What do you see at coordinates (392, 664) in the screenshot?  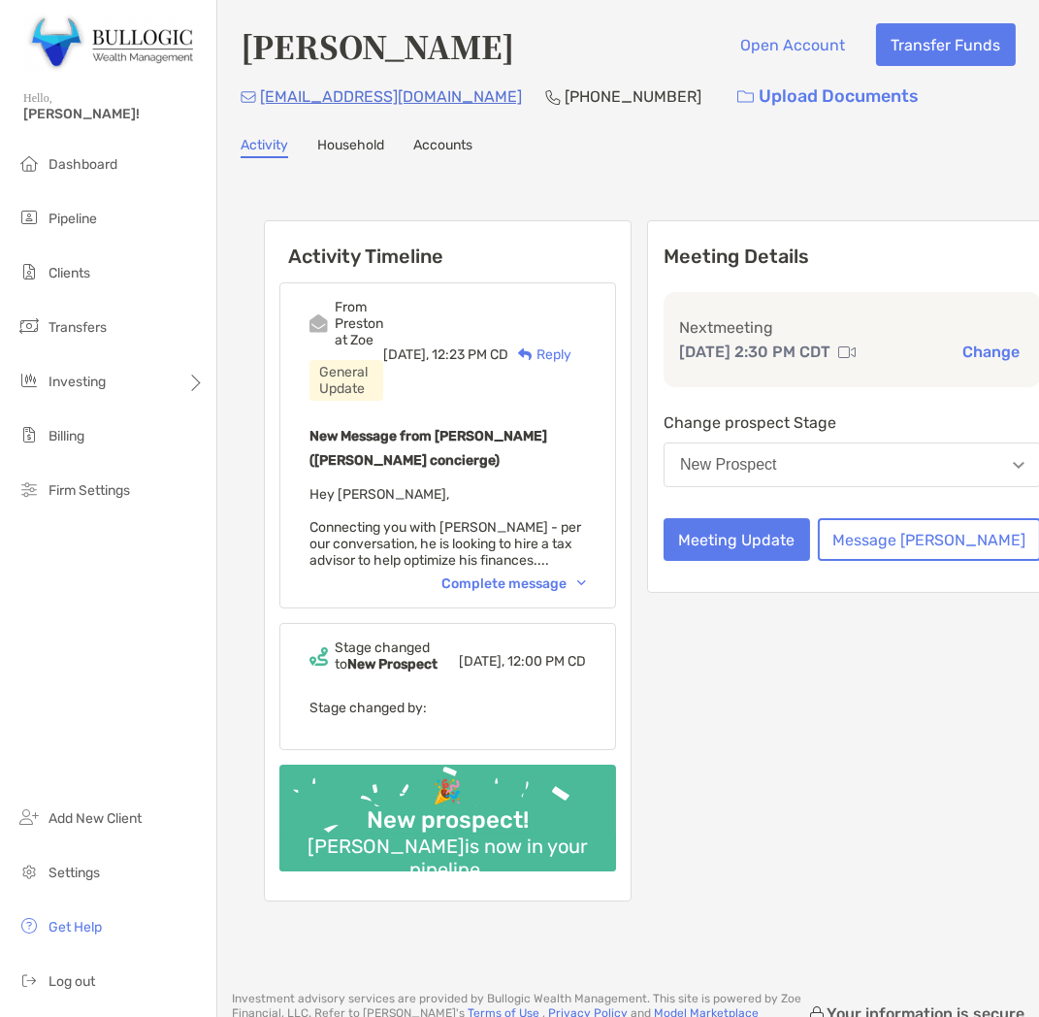 I see `b: New Prospect` at bounding box center [392, 664].